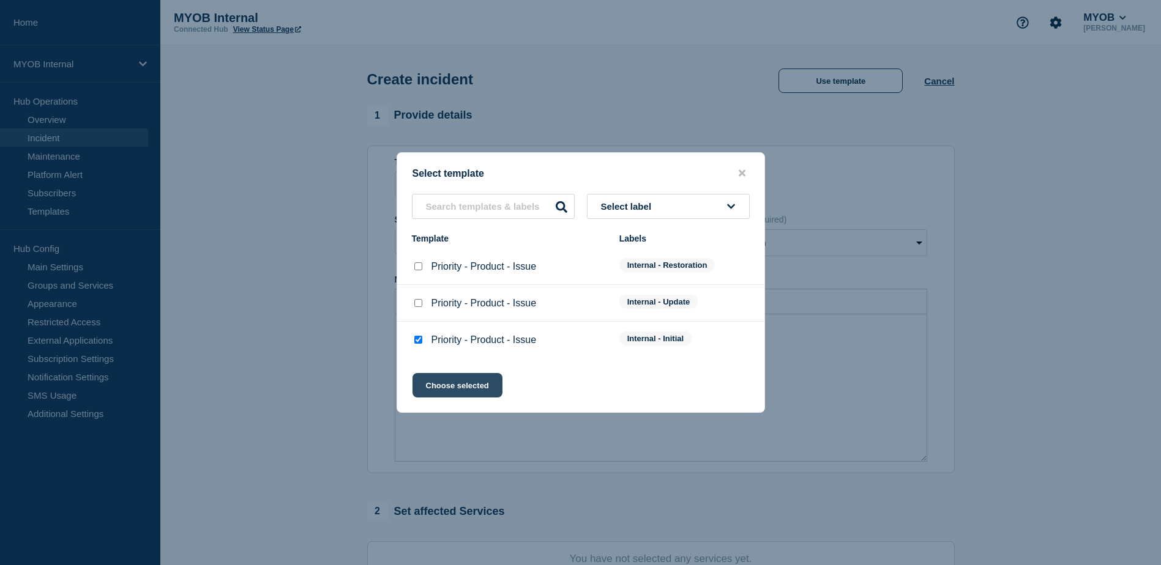 This screenshot has height=565, width=1161. Describe the element at coordinates (667, 265) in the screenshot. I see `span: Internal - Restoration` at that location.